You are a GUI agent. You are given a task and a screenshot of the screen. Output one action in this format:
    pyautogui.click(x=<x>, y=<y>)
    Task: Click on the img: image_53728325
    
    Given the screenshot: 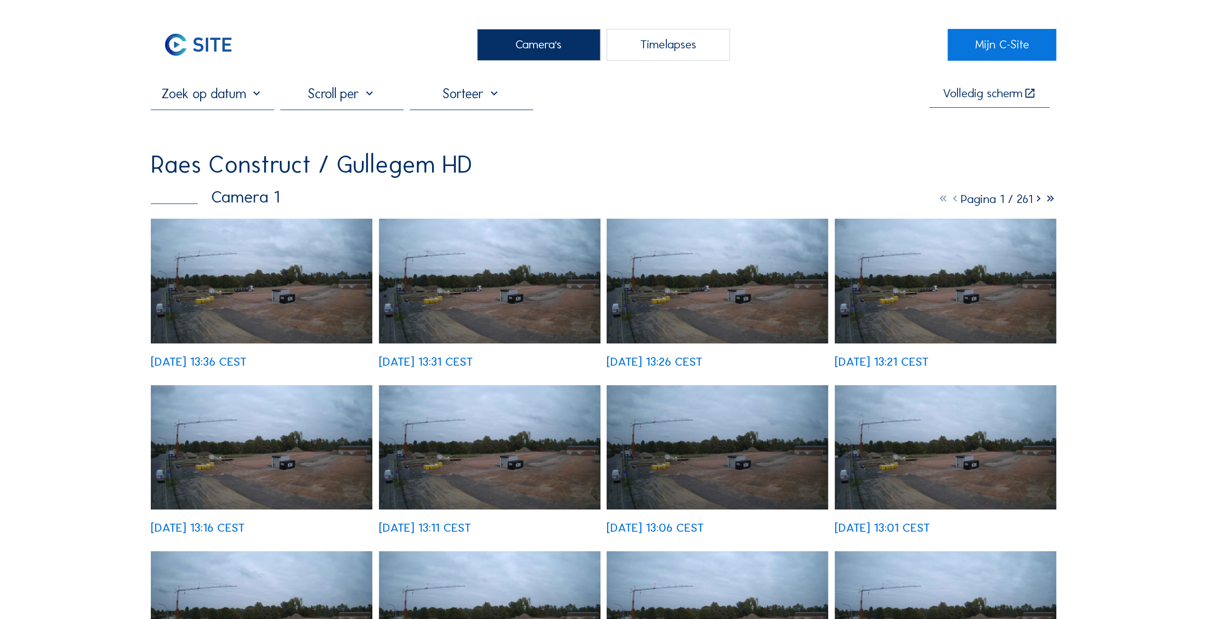 What is the action you would take?
    pyautogui.click(x=717, y=447)
    